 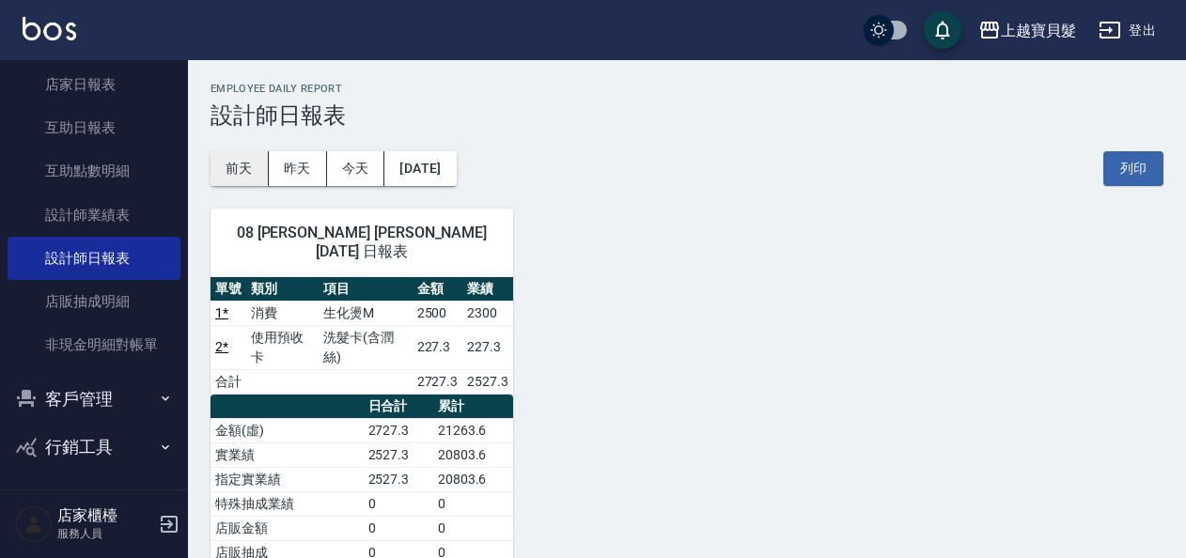 I want to click on p: 服務人員, so click(x=105, y=534).